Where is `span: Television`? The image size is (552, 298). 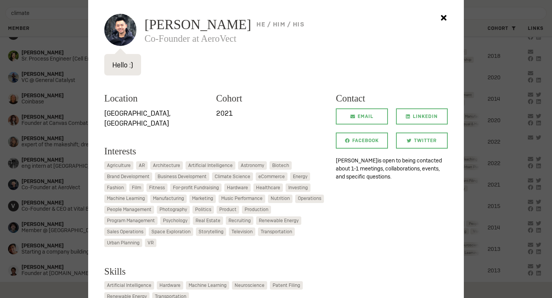
span: Television is located at coordinates (242, 232).